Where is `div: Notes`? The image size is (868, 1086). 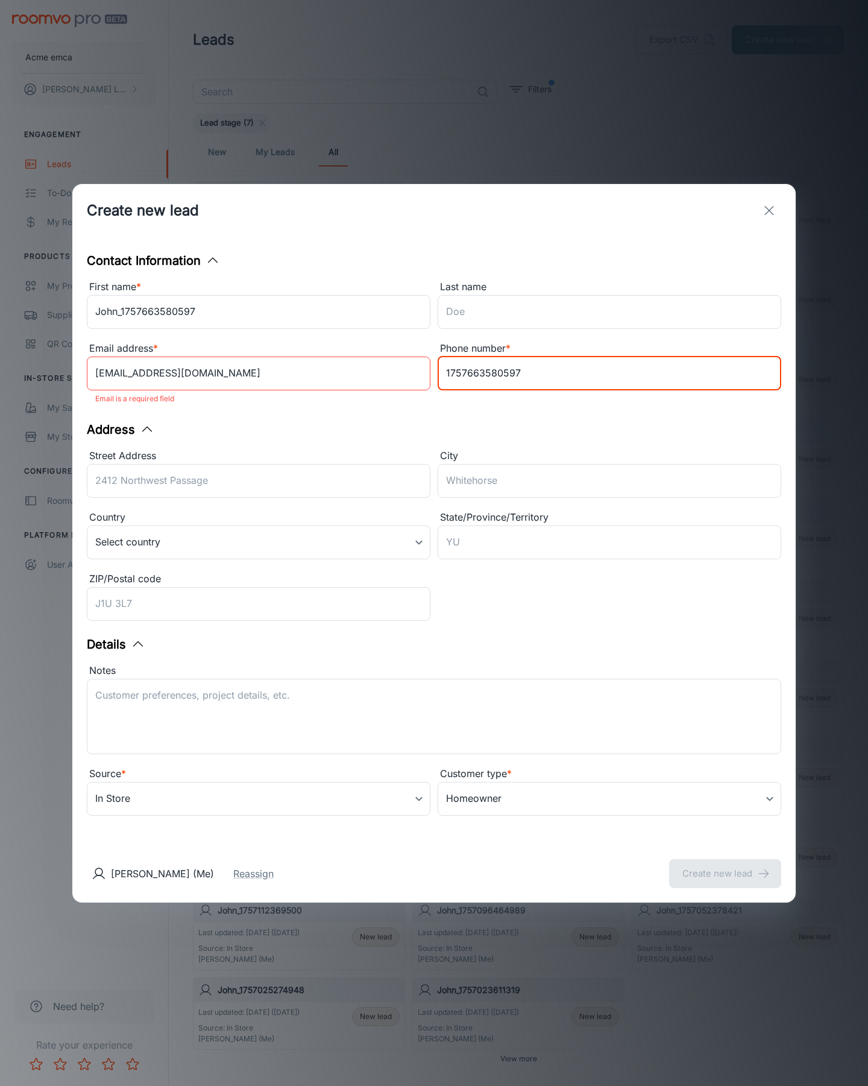 div: Notes is located at coordinates (434, 671).